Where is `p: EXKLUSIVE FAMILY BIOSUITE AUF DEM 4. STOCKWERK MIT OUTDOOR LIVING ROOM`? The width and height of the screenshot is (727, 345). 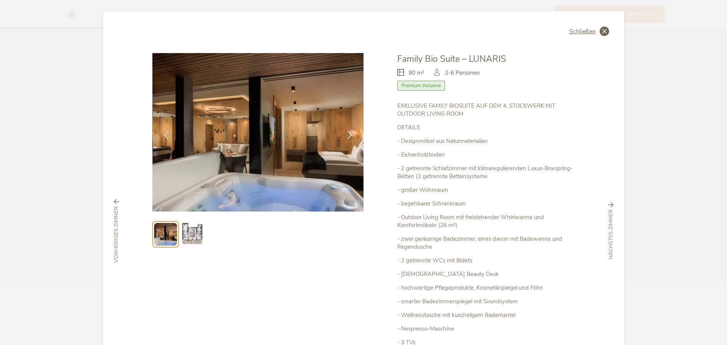
p: EXKLUSIVE FAMILY BIOSUITE AUF DEM 4. STOCKWERK MIT OUTDOOR LIVING ROOM is located at coordinates (486, 110).